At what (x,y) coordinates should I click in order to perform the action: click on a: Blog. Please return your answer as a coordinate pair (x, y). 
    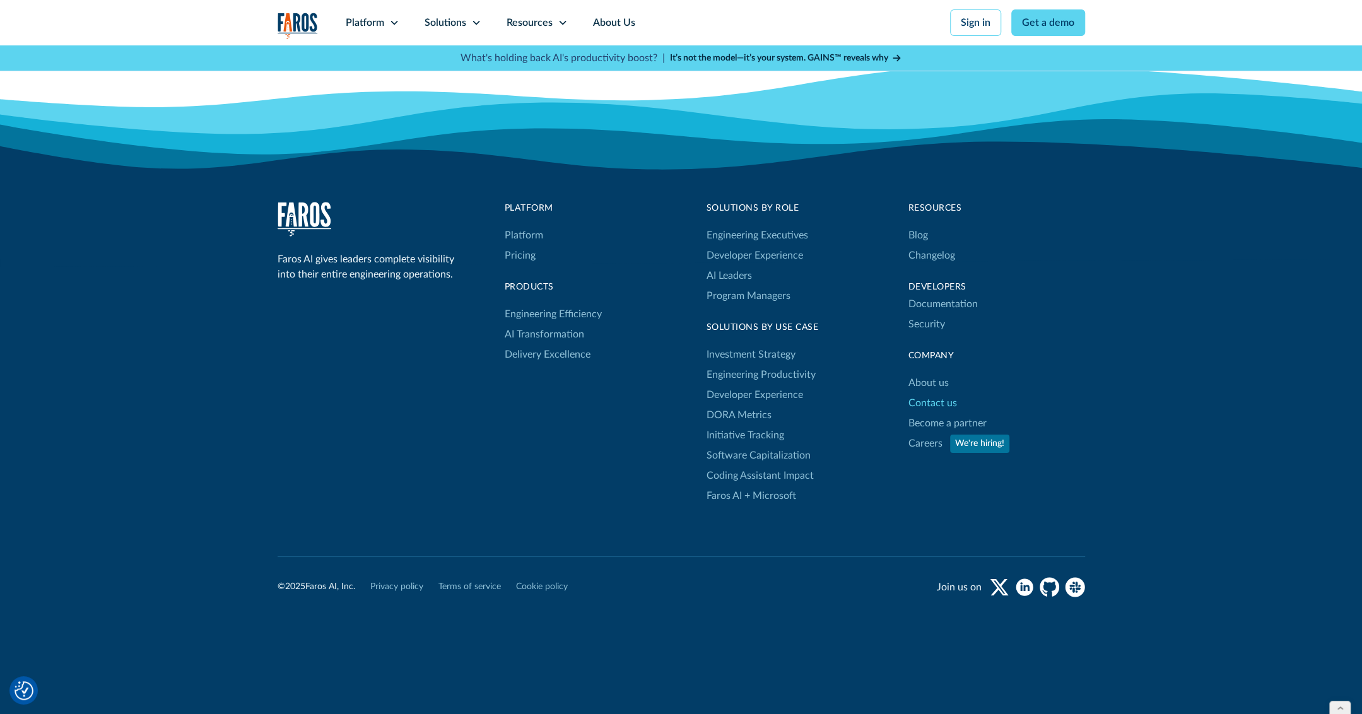
    Looking at the image, I should click on (918, 235).